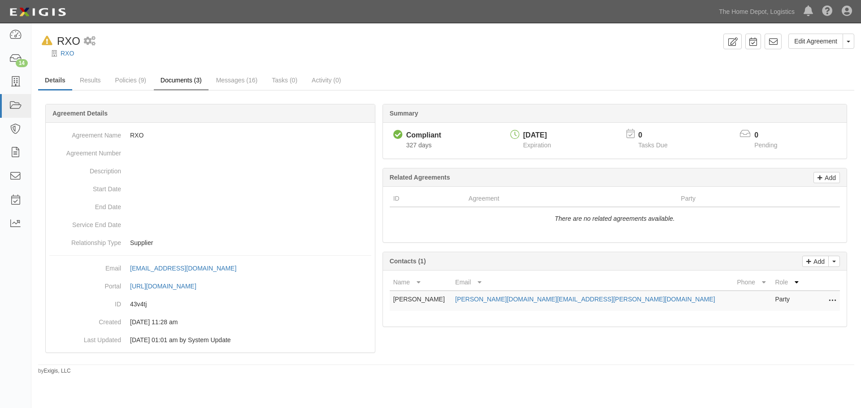  What do you see at coordinates (210, 243) in the screenshot?
I see `dd: Supplier` at bounding box center [210, 243].